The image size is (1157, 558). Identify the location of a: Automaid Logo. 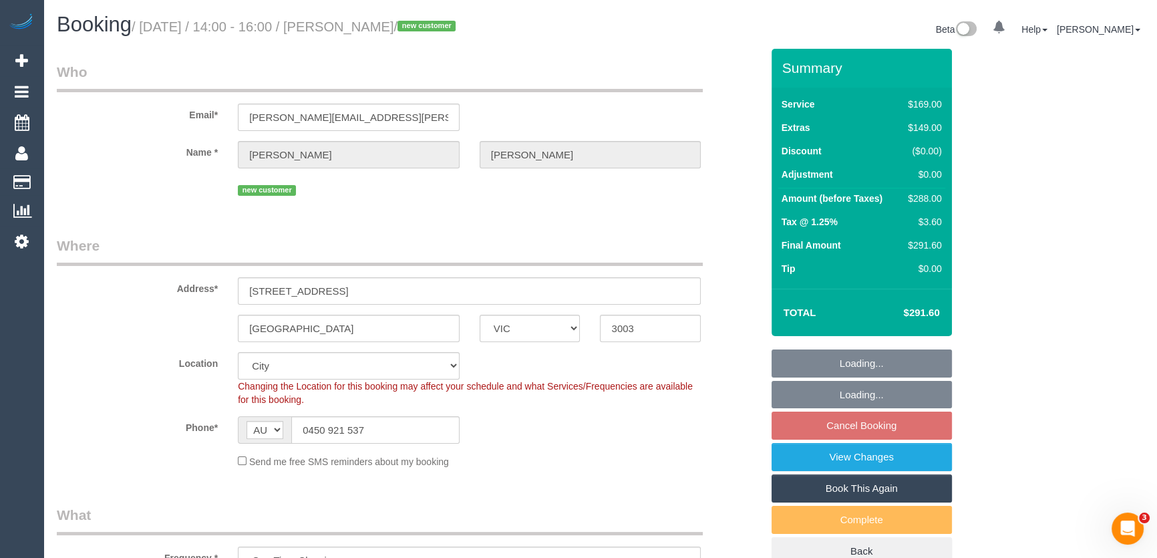
(21, 23).